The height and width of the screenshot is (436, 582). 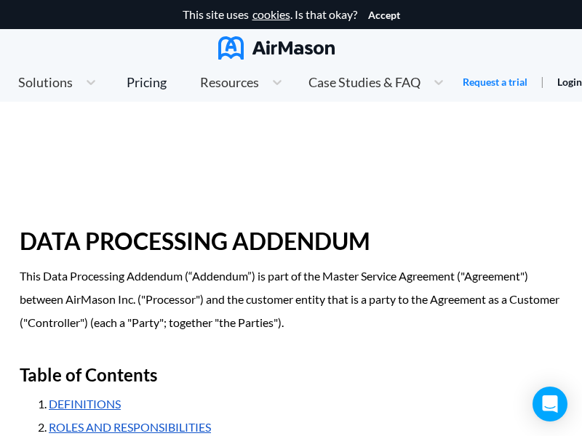 What do you see at coordinates (364, 82) in the screenshot?
I see `span: Case Studies & FAQ` at bounding box center [364, 82].